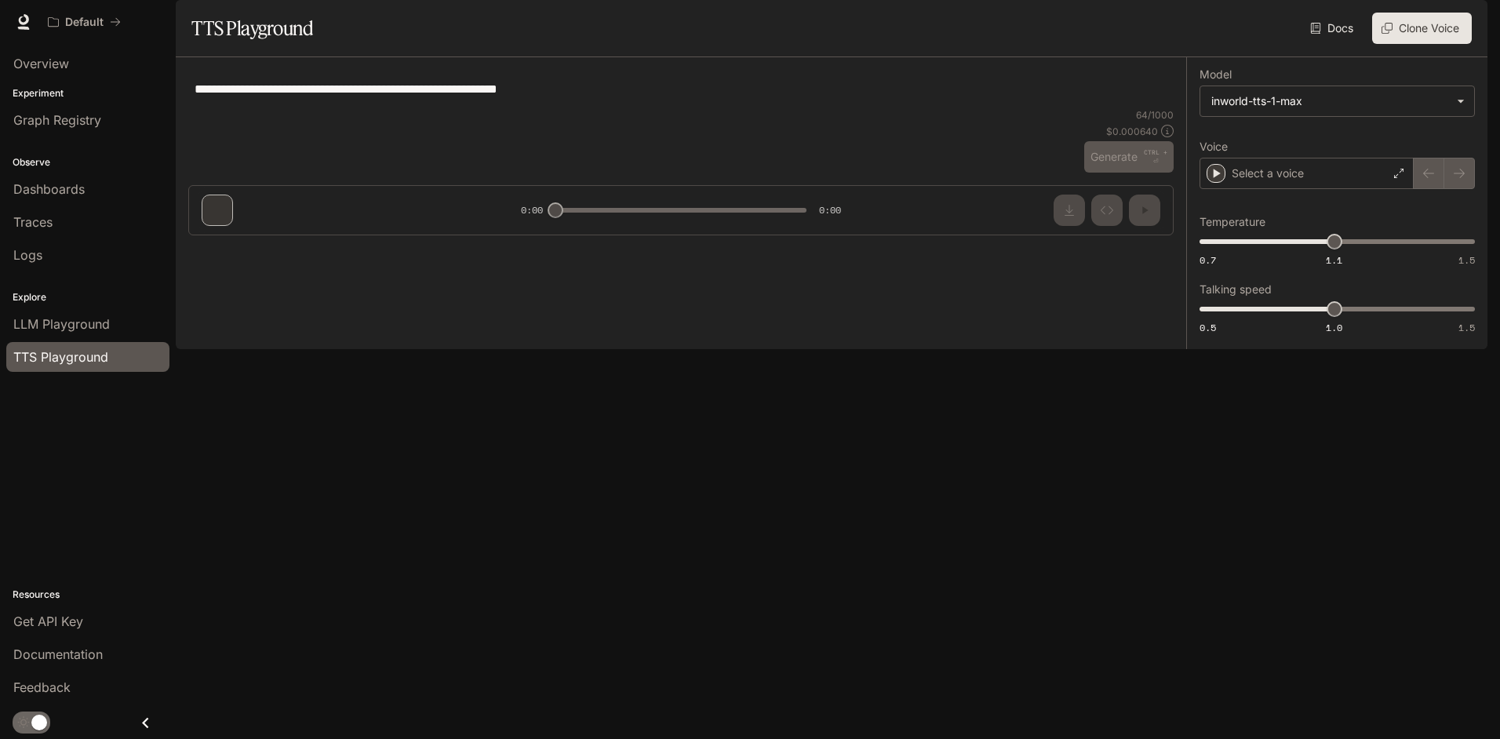  I want to click on span: 0.5, so click(1207, 327).